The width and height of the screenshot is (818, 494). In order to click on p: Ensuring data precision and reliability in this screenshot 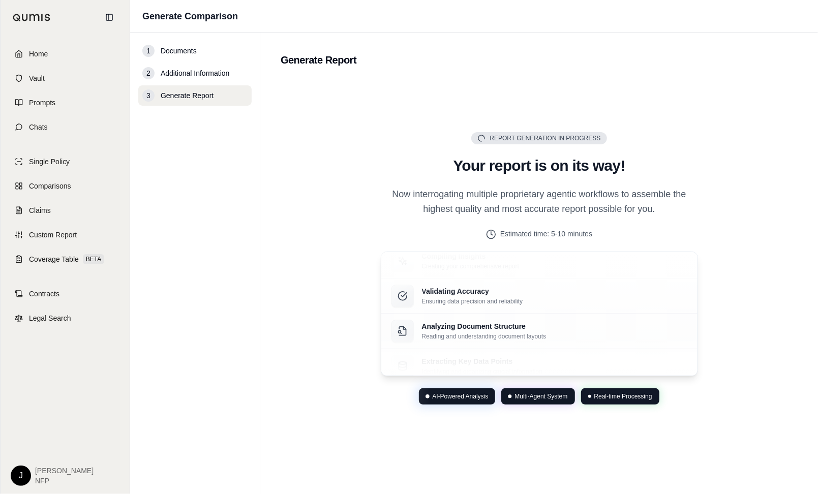, I will do `click(472, 302)`.